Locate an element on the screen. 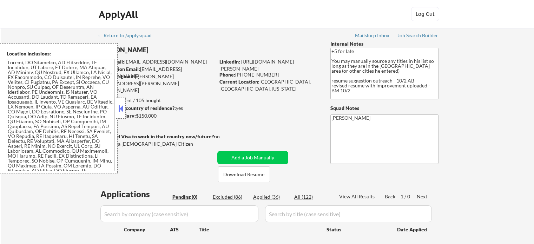  div: Title is located at coordinates (259, 230).